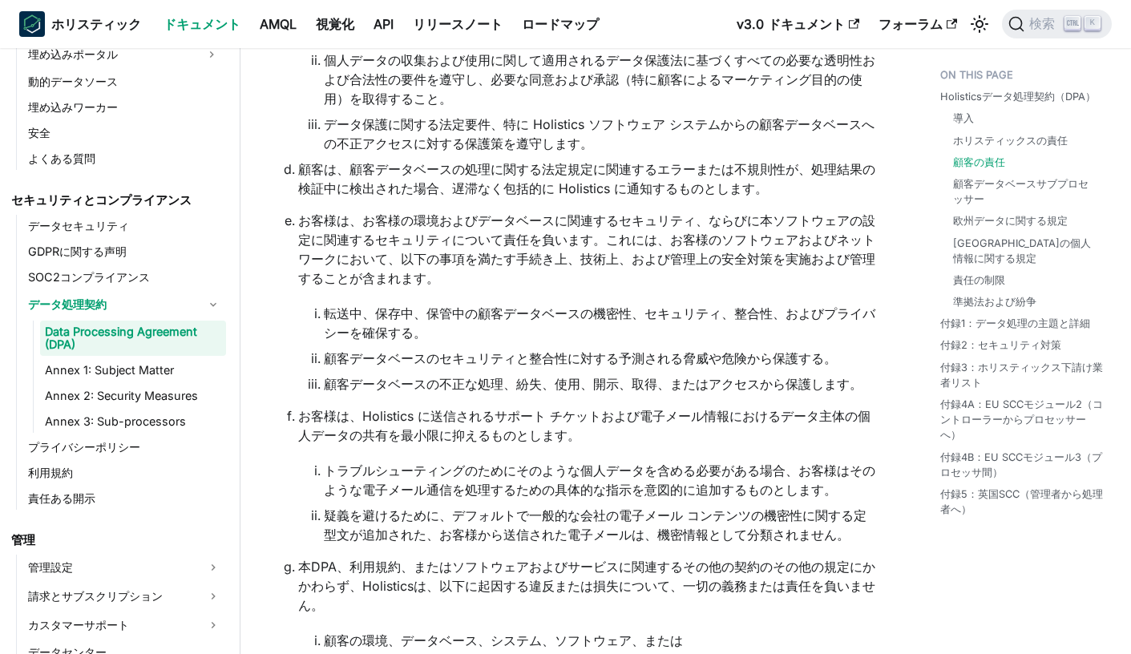 This screenshot has height=654, width=1131. Describe the element at coordinates (124, 82) in the screenshot. I see `a: 動的データソース` at that location.